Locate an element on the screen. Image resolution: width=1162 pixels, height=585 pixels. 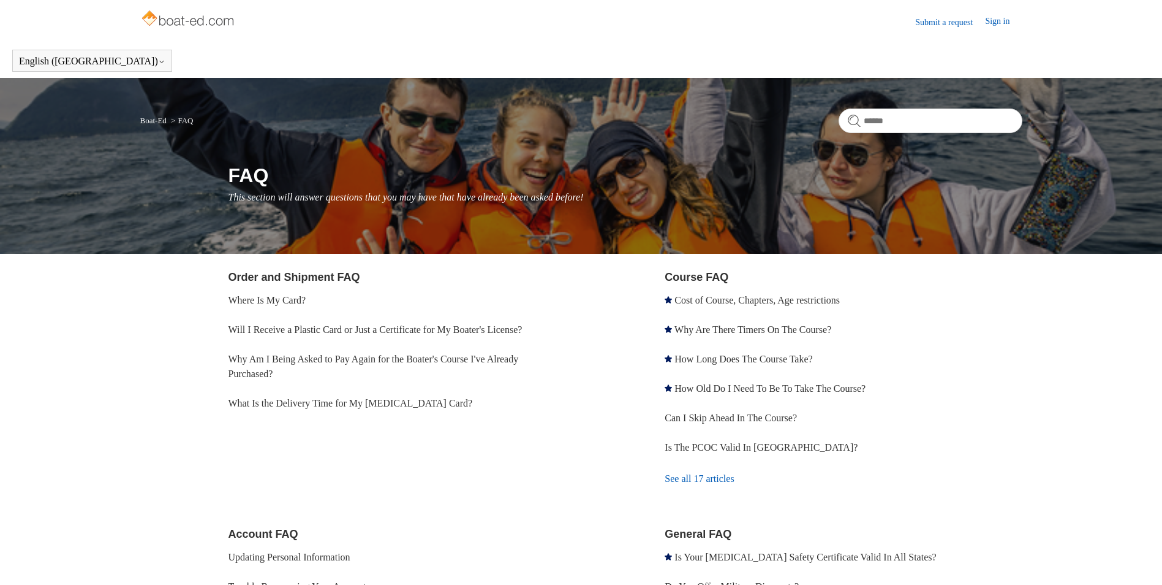
a: Updating Personal Information is located at coordinates (289, 556).